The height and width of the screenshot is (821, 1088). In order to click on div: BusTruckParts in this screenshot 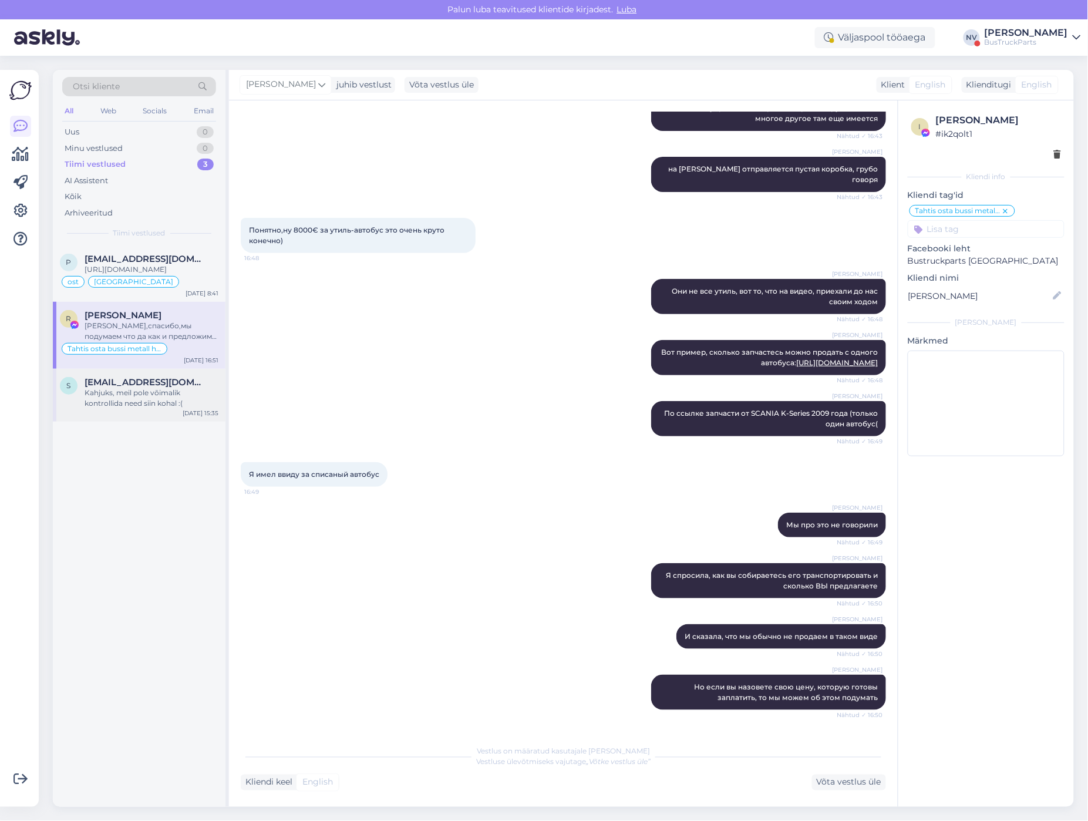, I will do `click(1027, 42)`.